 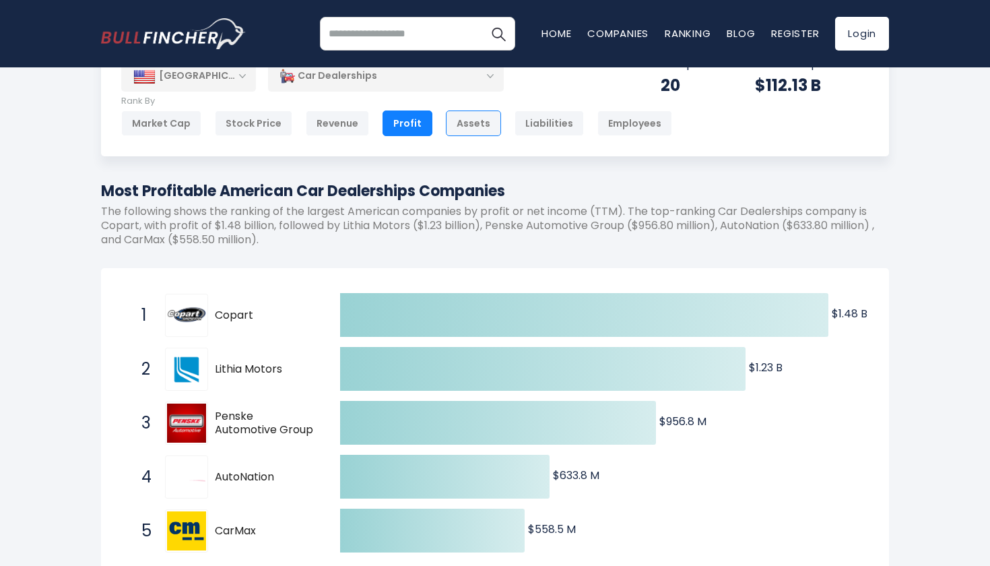 What do you see at coordinates (173, 34) in the screenshot?
I see `img: bullfincher logo` at bounding box center [173, 34].